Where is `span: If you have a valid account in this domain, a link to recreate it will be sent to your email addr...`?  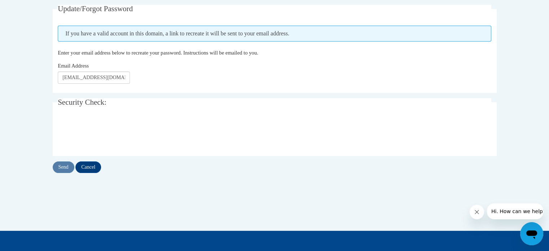 span: If you have a valid account in this domain, a link to recreate it will be sent to your email addr... is located at coordinates (274, 34).